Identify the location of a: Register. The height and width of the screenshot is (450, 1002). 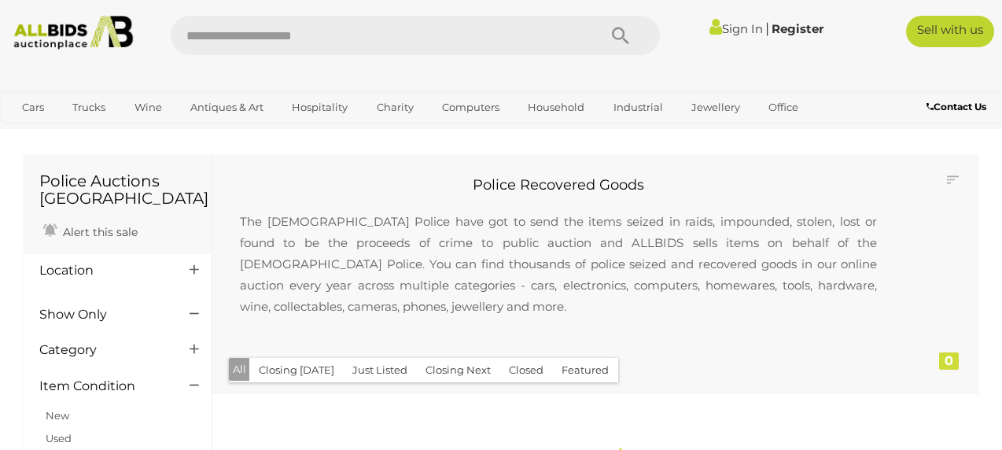
(798, 28).